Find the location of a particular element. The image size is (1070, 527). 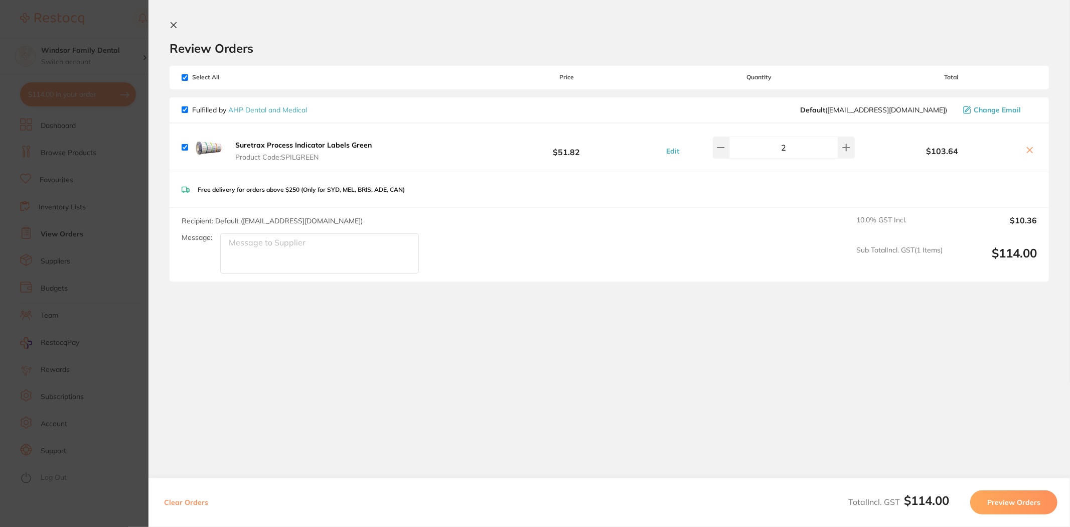

button: Suretrax Process Indicator Labels Green Product Code:SPILGREEN is located at coordinates (304, 151).